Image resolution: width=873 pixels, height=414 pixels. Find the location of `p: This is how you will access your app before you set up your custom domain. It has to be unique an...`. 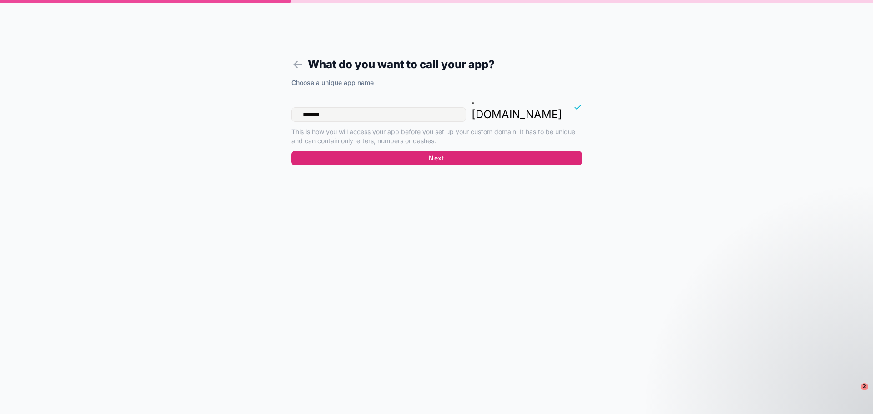

p: This is how you will access your app before you set up your custom domain. It has to be unique an... is located at coordinates (437, 136).